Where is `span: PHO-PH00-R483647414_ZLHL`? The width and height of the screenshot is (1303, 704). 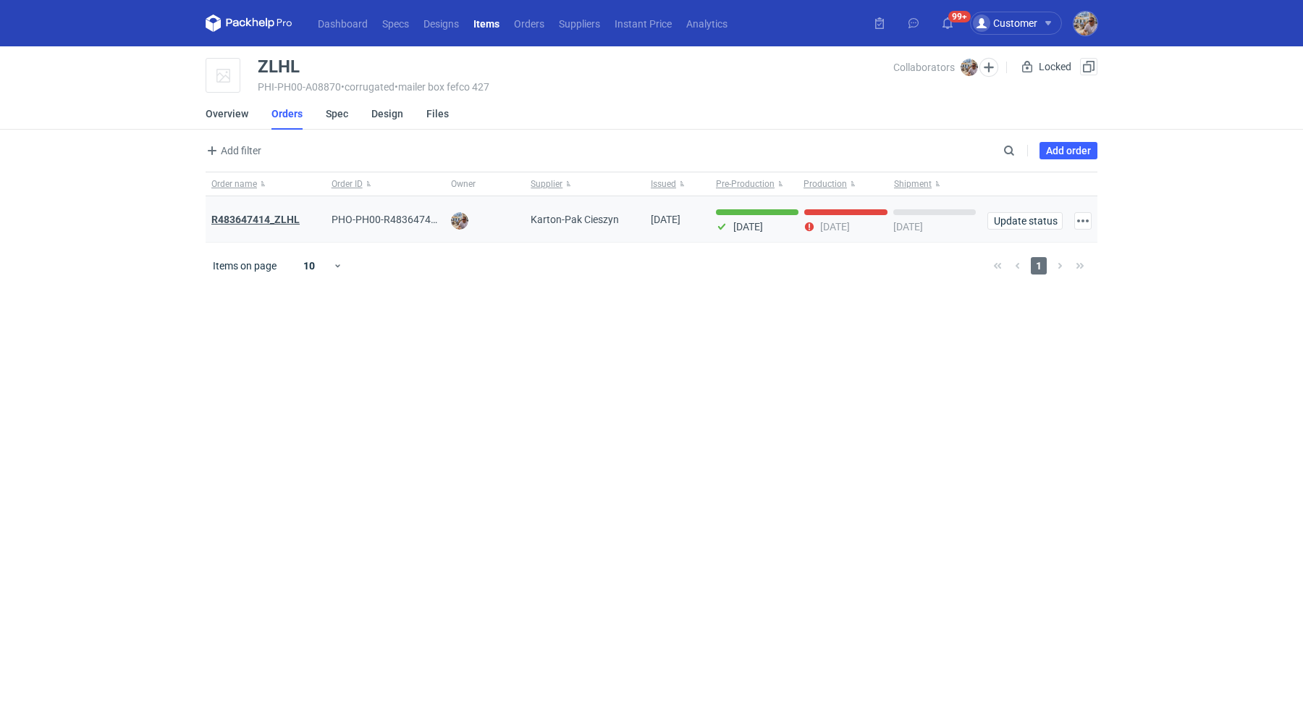 span: PHO-PH00-R483647414_ZLHL is located at coordinates (401, 219).